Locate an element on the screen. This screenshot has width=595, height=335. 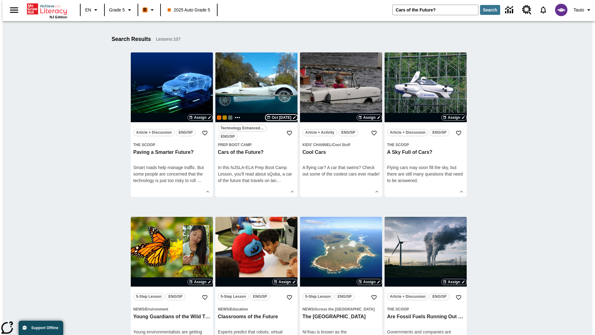
span: Topic: News/Across the US is located at coordinates (341, 309).